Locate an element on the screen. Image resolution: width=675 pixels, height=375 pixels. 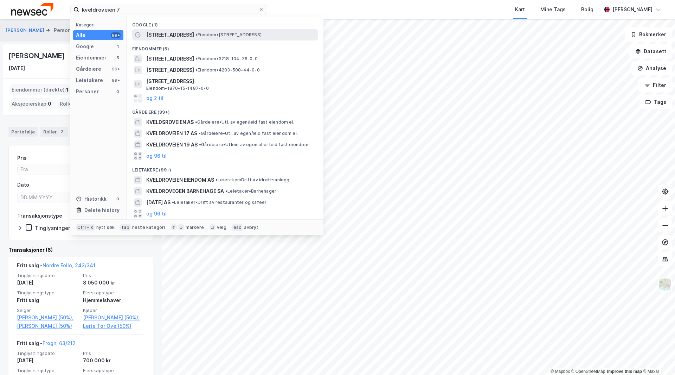
div: neste kategori is located at coordinates (149, 227).